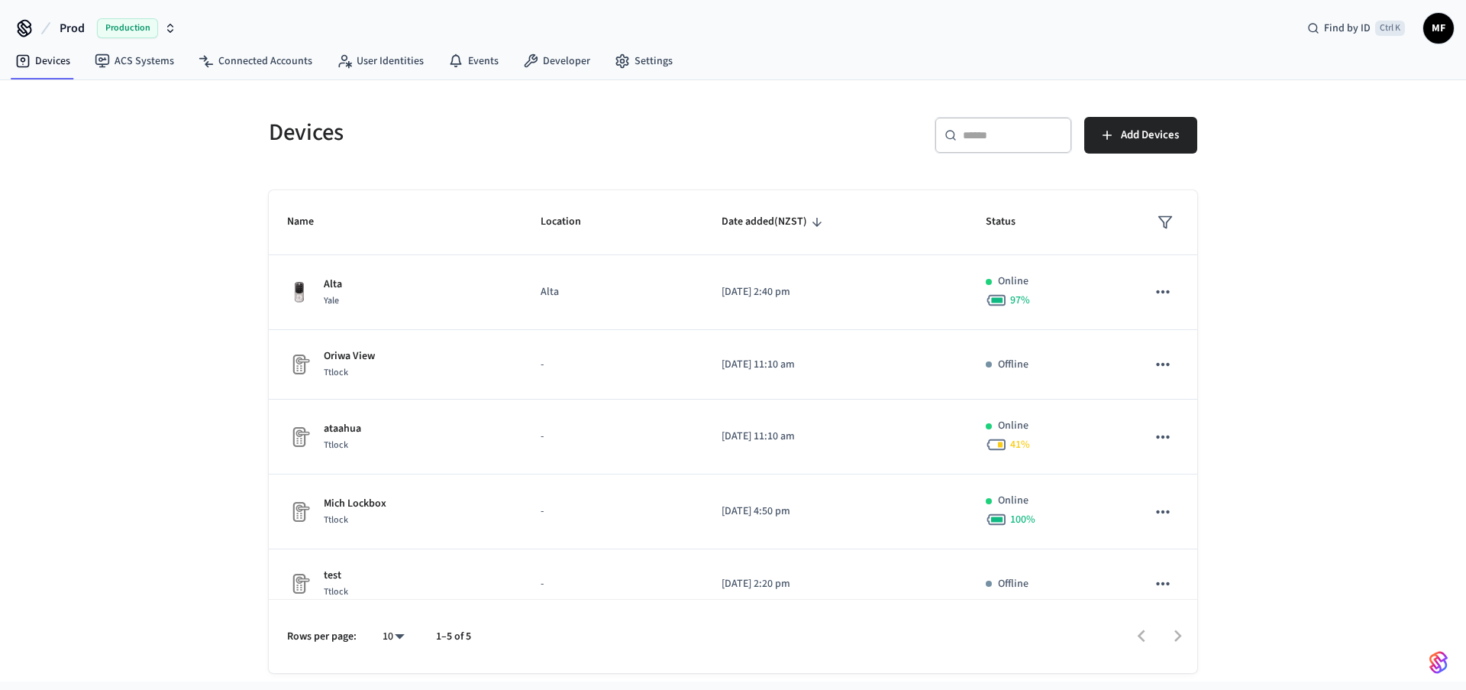  Describe the element at coordinates (355, 503) in the screenshot. I see `p: Mich Lockbox` at that location.